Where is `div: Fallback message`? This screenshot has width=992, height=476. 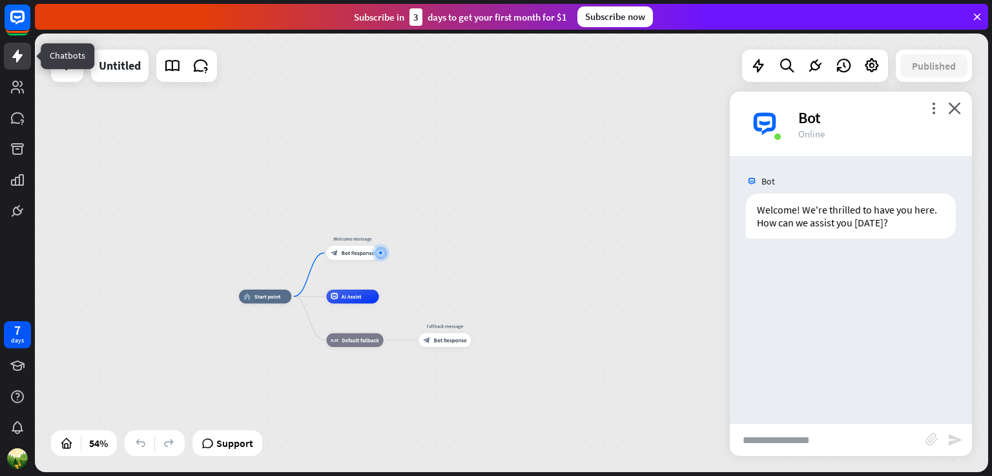
div: Fallback message is located at coordinates (444, 326).